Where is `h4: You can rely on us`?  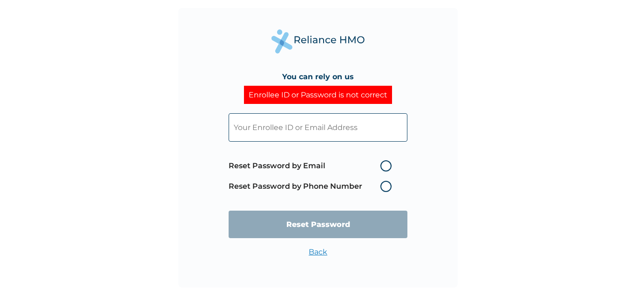
h4: You can rely on us is located at coordinates (318, 76).